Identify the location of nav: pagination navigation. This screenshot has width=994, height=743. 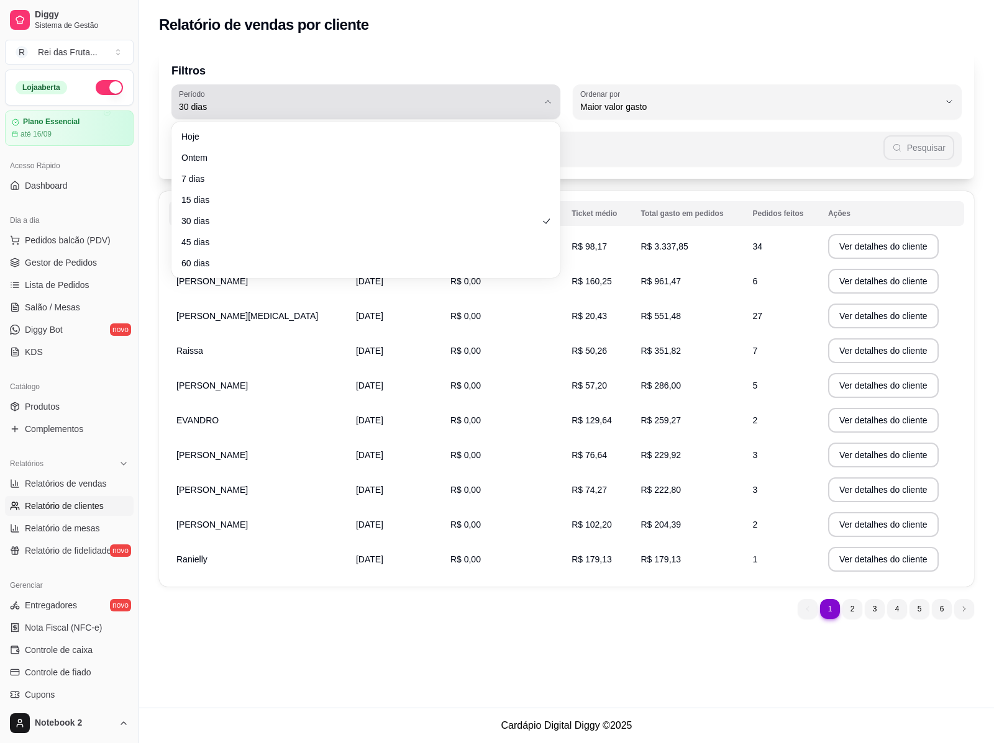
(885, 609).